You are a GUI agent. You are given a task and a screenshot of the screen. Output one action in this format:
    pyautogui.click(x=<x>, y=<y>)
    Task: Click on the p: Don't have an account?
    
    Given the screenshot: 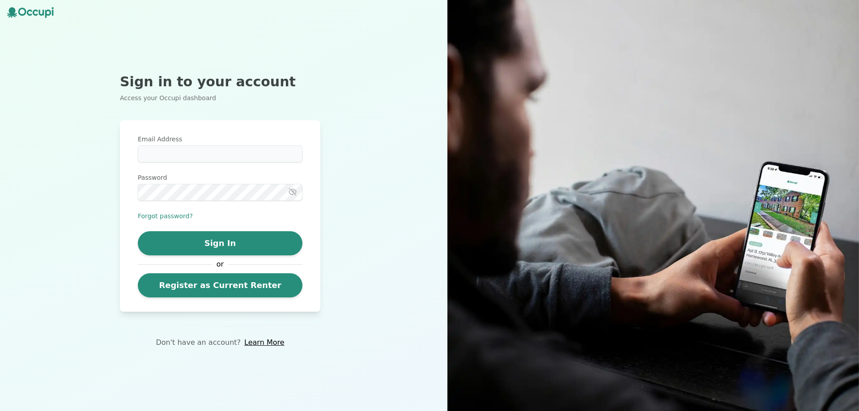 What is the action you would take?
    pyautogui.click(x=198, y=343)
    